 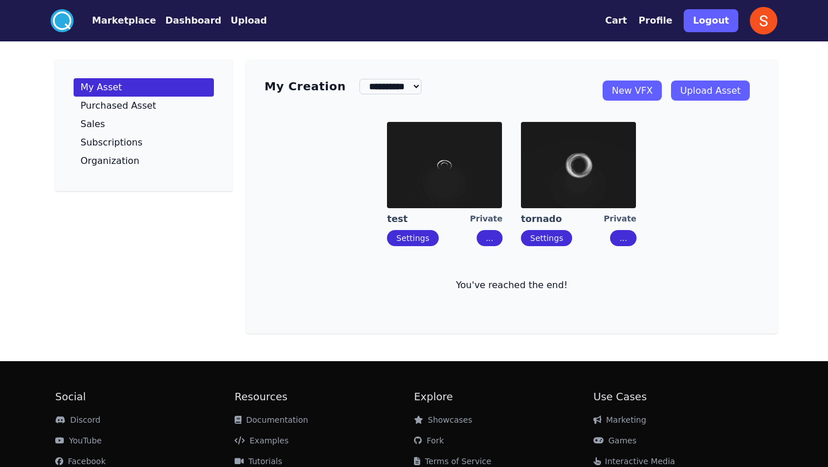 What do you see at coordinates (305, 86) in the screenshot?
I see `h3: My Creation` at bounding box center [305, 86].